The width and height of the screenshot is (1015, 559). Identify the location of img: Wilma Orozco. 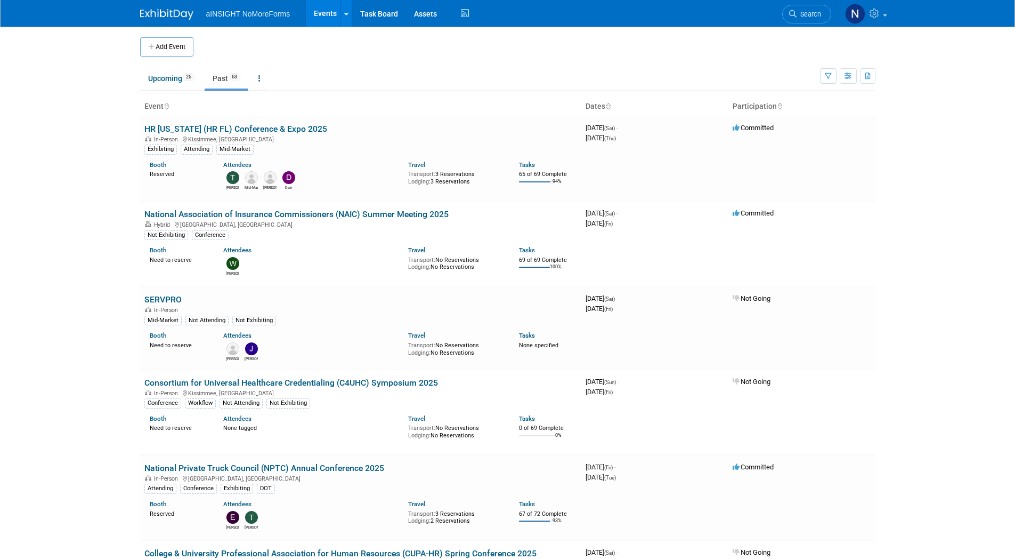
(233, 263).